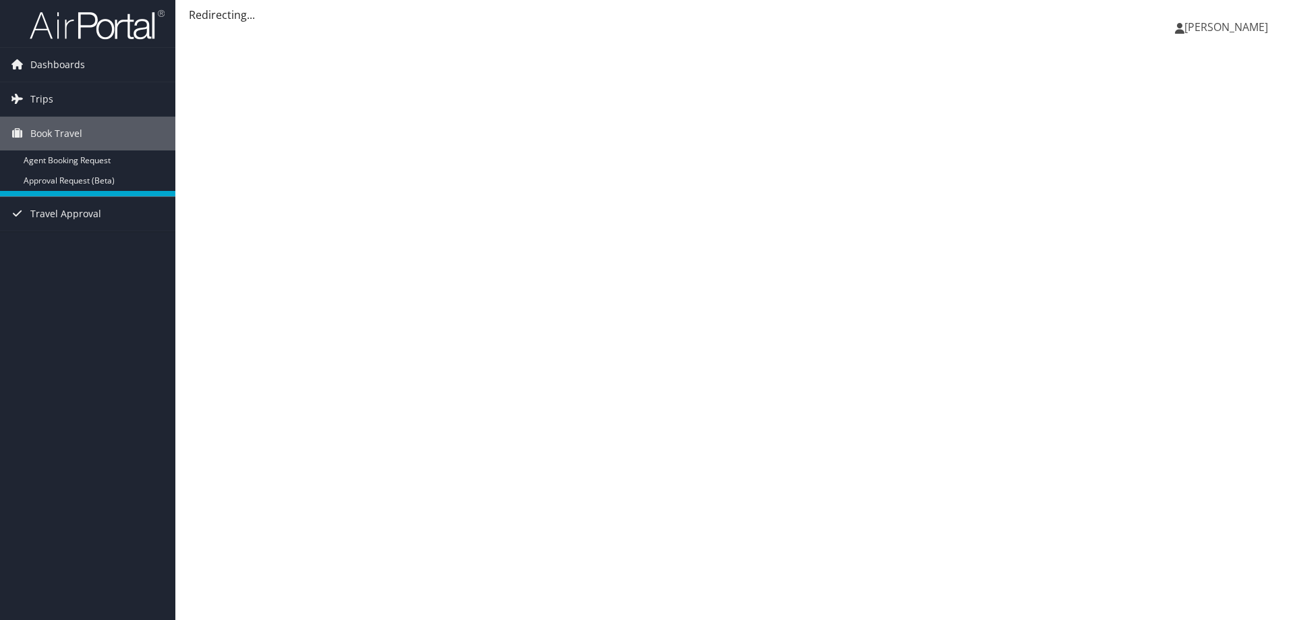 The image size is (1295, 620). Describe the element at coordinates (735, 15) in the screenshot. I see `div: Redirecting...` at that location.